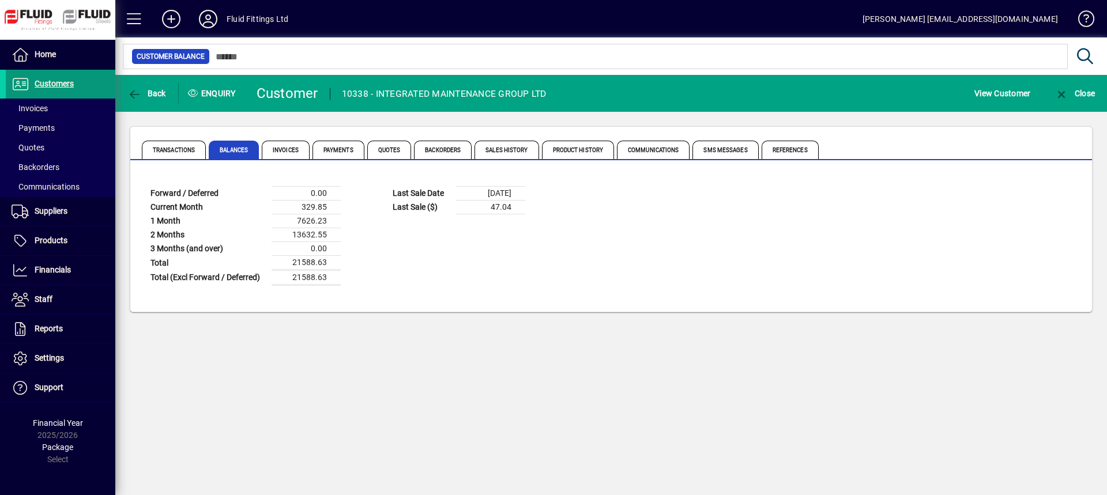 The height and width of the screenshot is (495, 1107). Describe the element at coordinates (790, 150) in the screenshot. I see `span: References` at that location.